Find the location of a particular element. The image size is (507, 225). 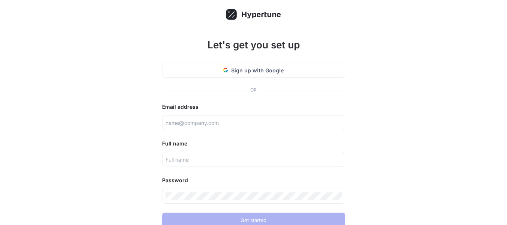

input: Full name is located at coordinates (253, 159).